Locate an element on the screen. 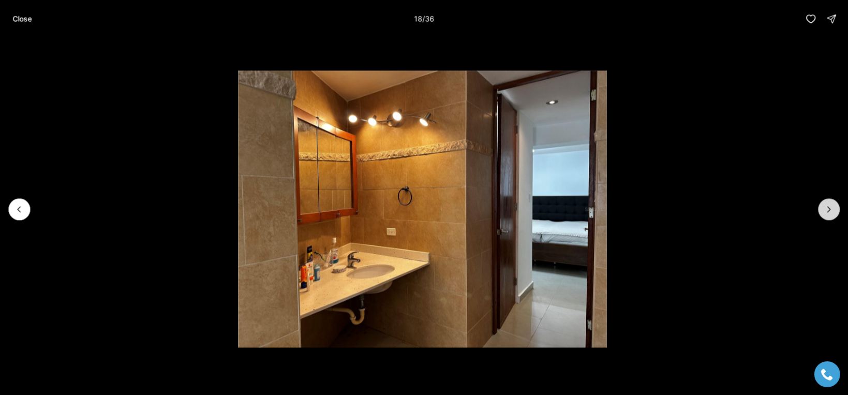 This screenshot has width=848, height=395. p: 18 / 36 is located at coordinates (424, 18).